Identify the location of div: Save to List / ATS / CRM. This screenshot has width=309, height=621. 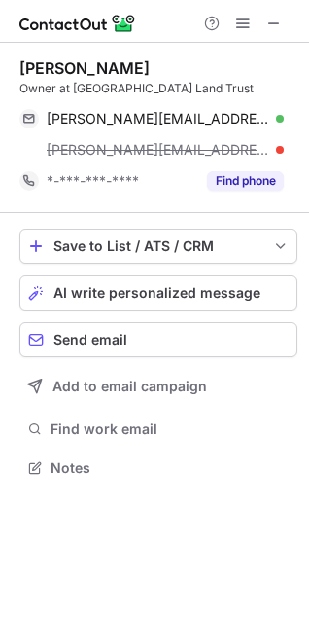
(159, 246).